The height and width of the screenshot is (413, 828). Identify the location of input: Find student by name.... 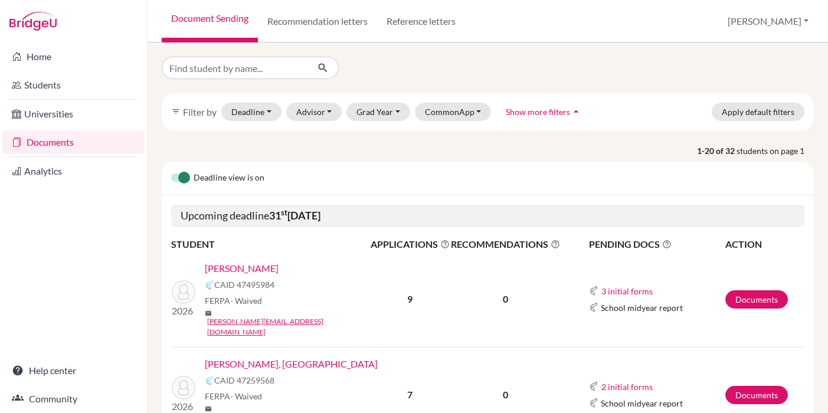
(235, 68).